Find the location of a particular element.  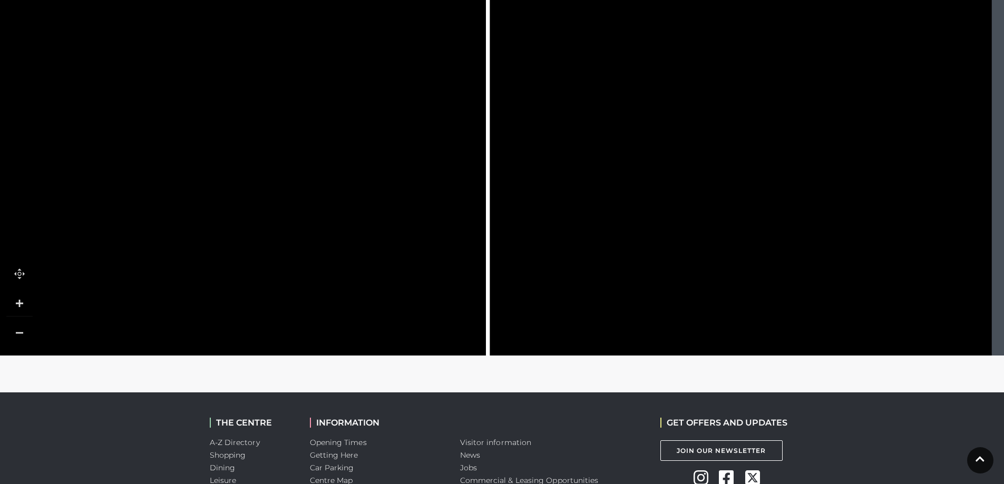

a: Dining is located at coordinates (222, 468).